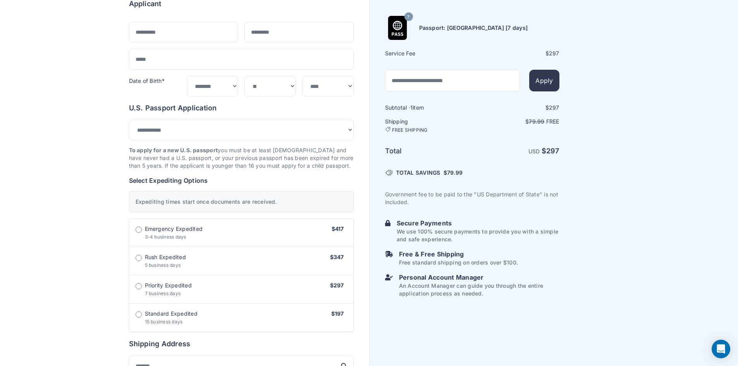 This screenshot has height=366, width=738. Describe the element at coordinates (458, 254) in the screenshot. I see `h6: Free & Free Shipping` at that location.